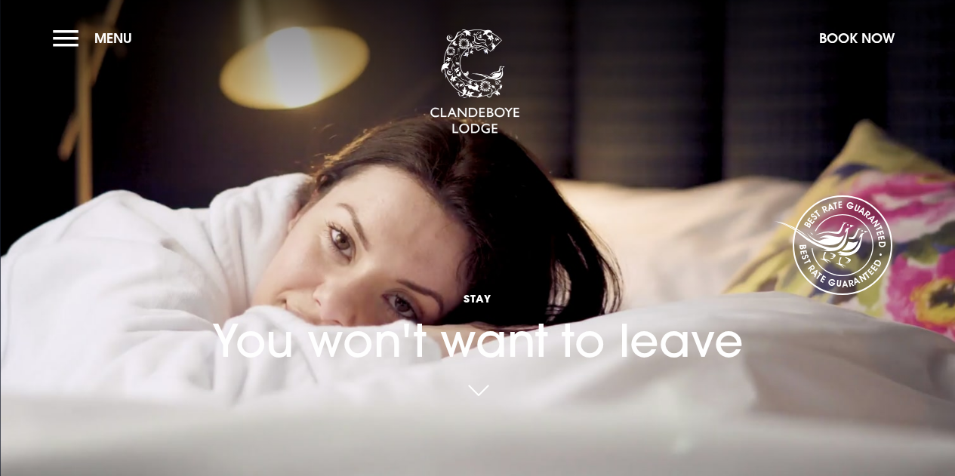  I want to click on button: Menu, so click(96, 38).